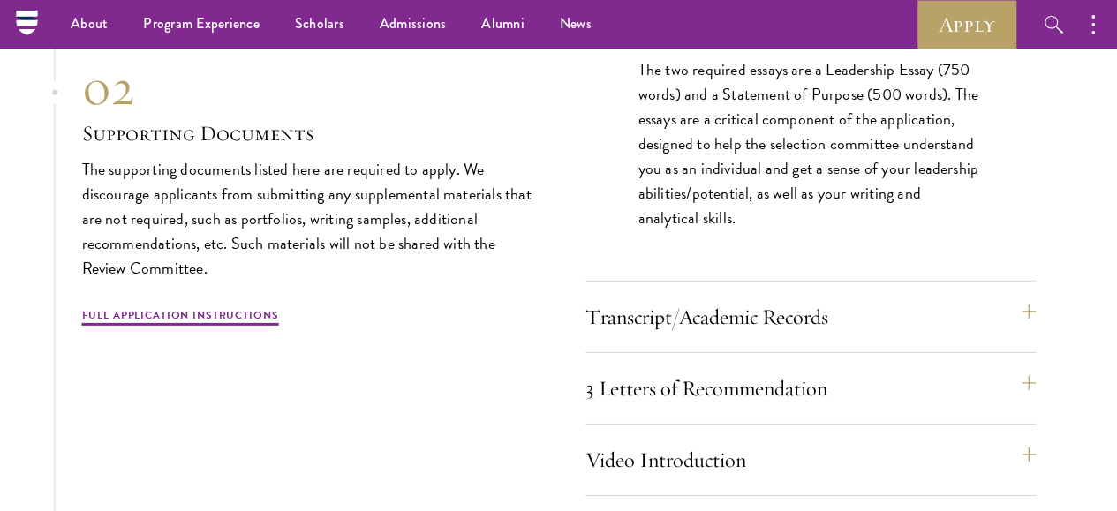 This screenshot has height=511, width=1117. I want to click on h3: Supporting Documents, so click(307, 133).